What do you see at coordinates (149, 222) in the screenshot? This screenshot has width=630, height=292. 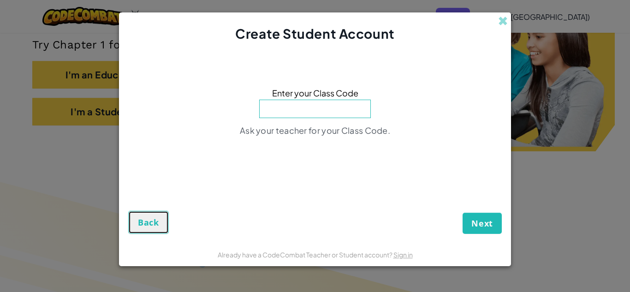 I see `span: Back` at bounding box center [149, 222].